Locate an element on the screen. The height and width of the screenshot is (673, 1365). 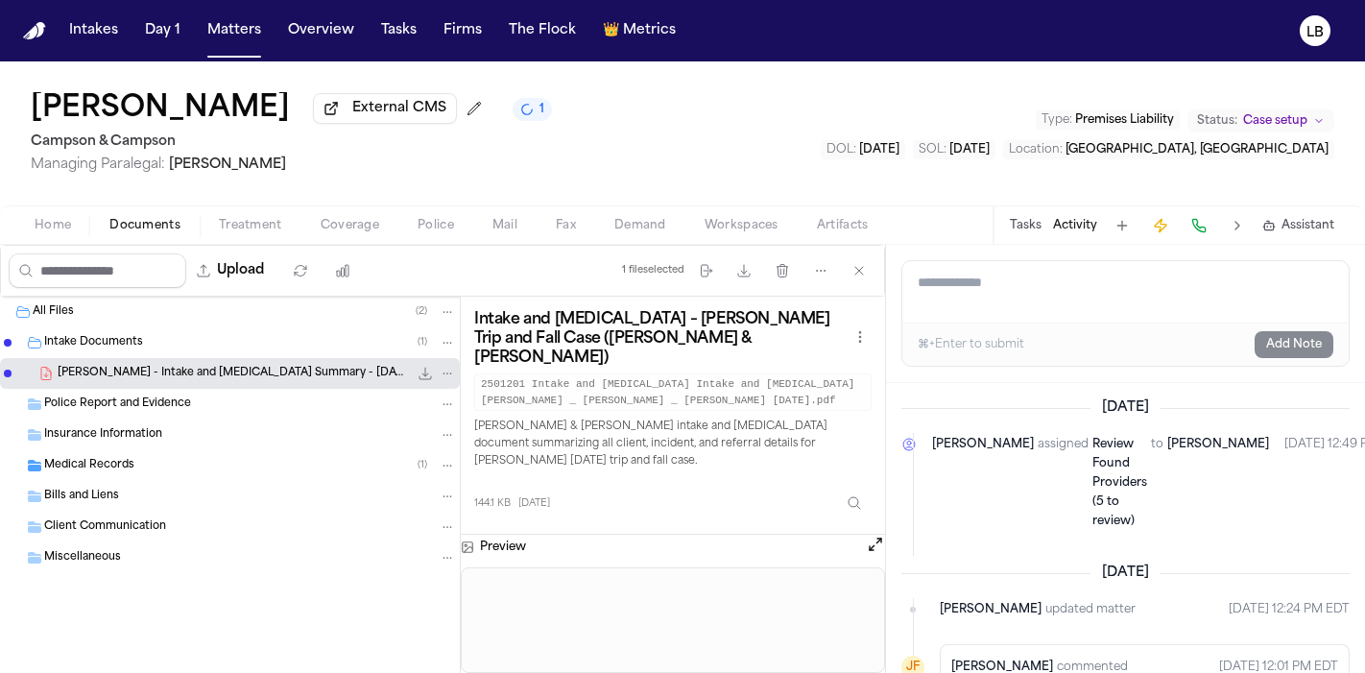
button: Matters is located at coordinates (234, 31).